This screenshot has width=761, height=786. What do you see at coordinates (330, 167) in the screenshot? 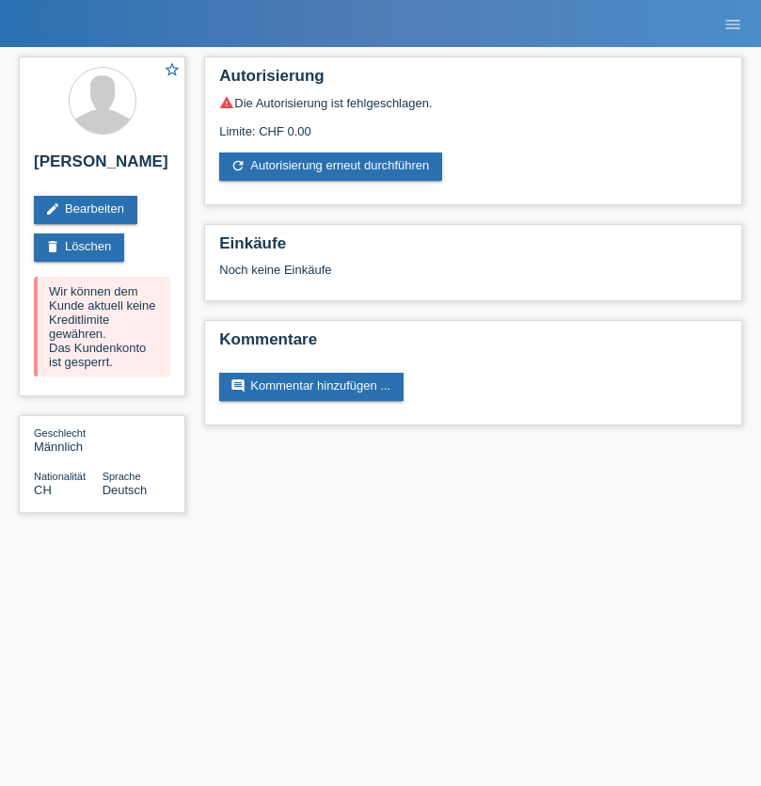
I see `a: refreshAutorisierung erneut durchführen` at bounding box center [330, 167].